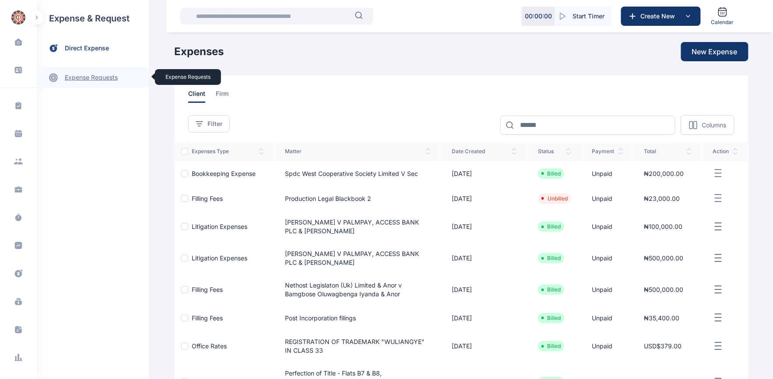 Image resolution: width=773 pixels, height=379 pixels. I want to click on a: client, so click(202, 96).